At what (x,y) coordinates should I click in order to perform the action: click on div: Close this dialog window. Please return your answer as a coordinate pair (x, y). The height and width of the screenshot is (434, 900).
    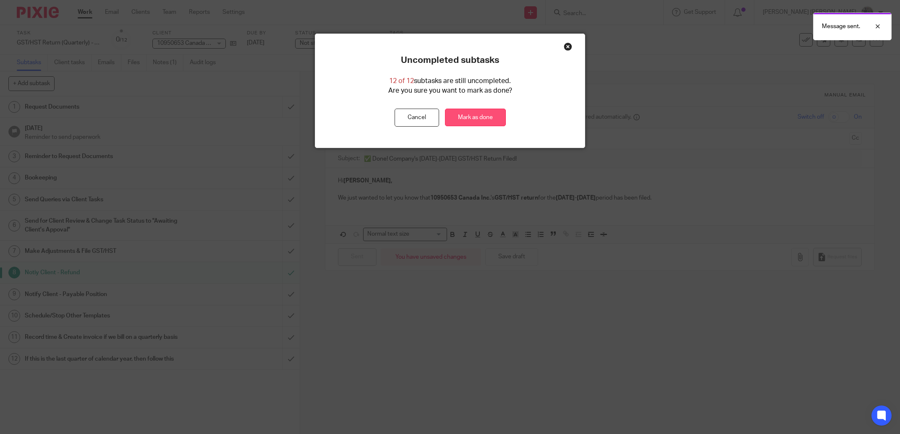
    Looking at the image, I should click on (568, 47).